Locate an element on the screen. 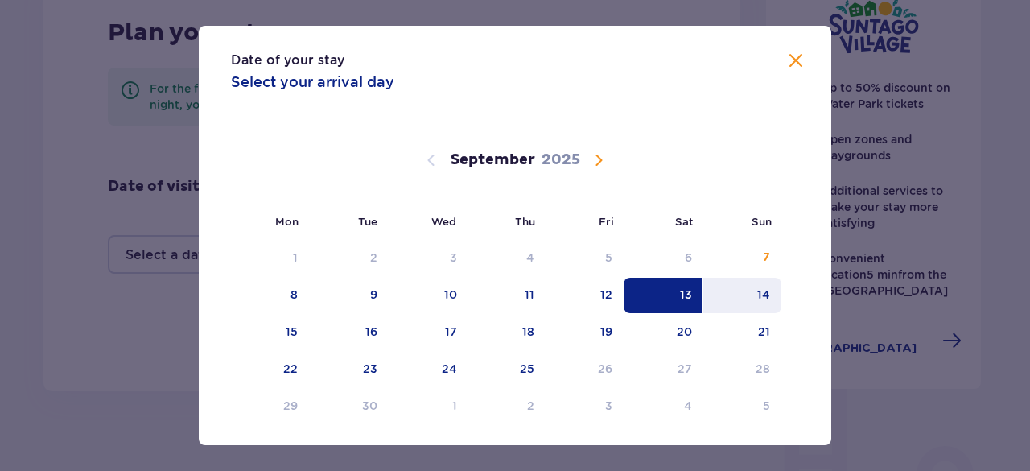 The image size is (1030, 471). div: 17 is located at coordinates (450, 331).